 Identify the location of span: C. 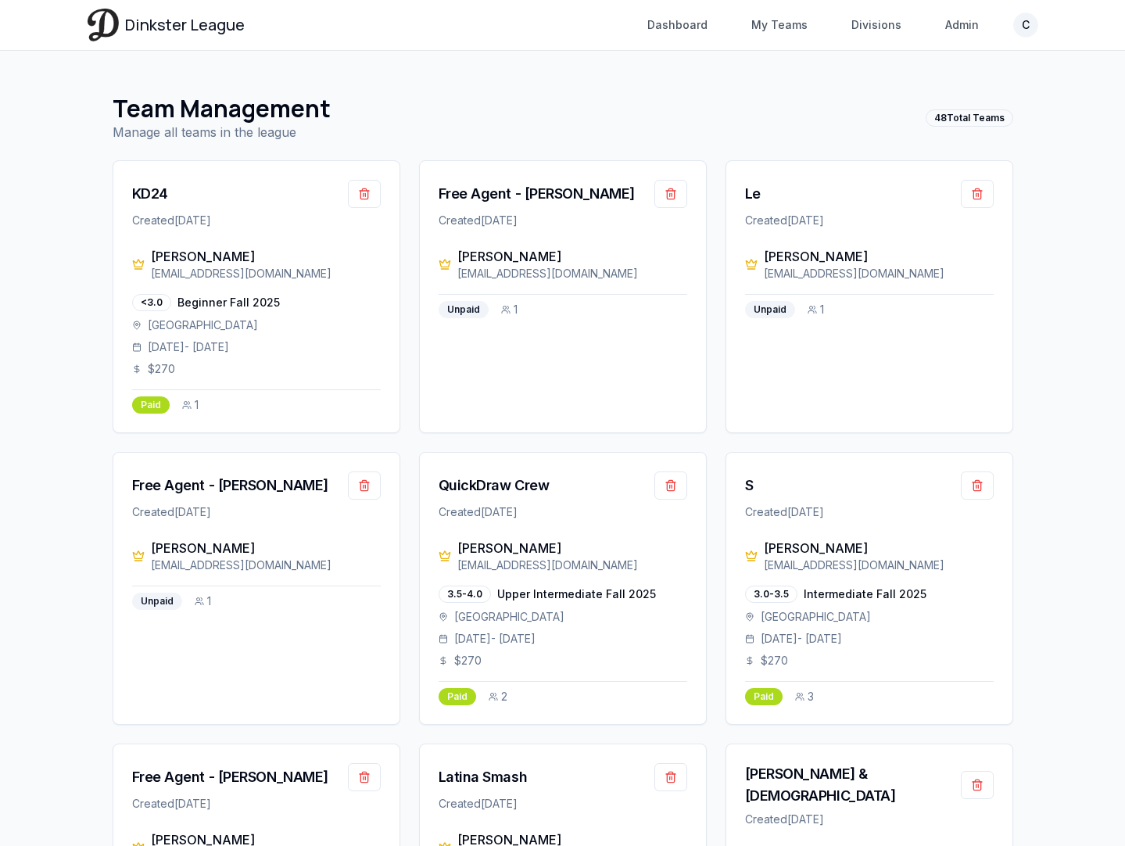
(1025, 25).